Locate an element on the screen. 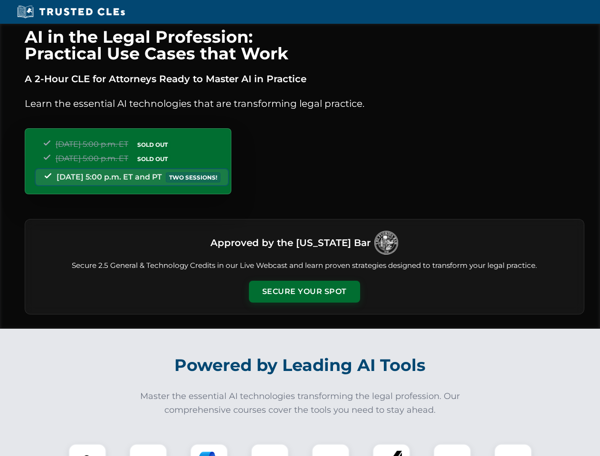 This screenshot has height=456, width=600. button: Secure Your Spot is located at coordinates (305, 292).